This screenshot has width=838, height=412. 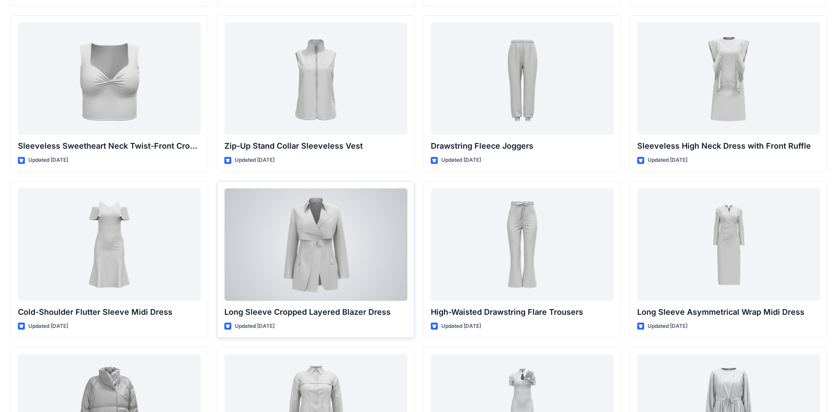 I want to click on a: Sleeveless High Neck Dress with Front Ruffle, so click(x=728, y=79).